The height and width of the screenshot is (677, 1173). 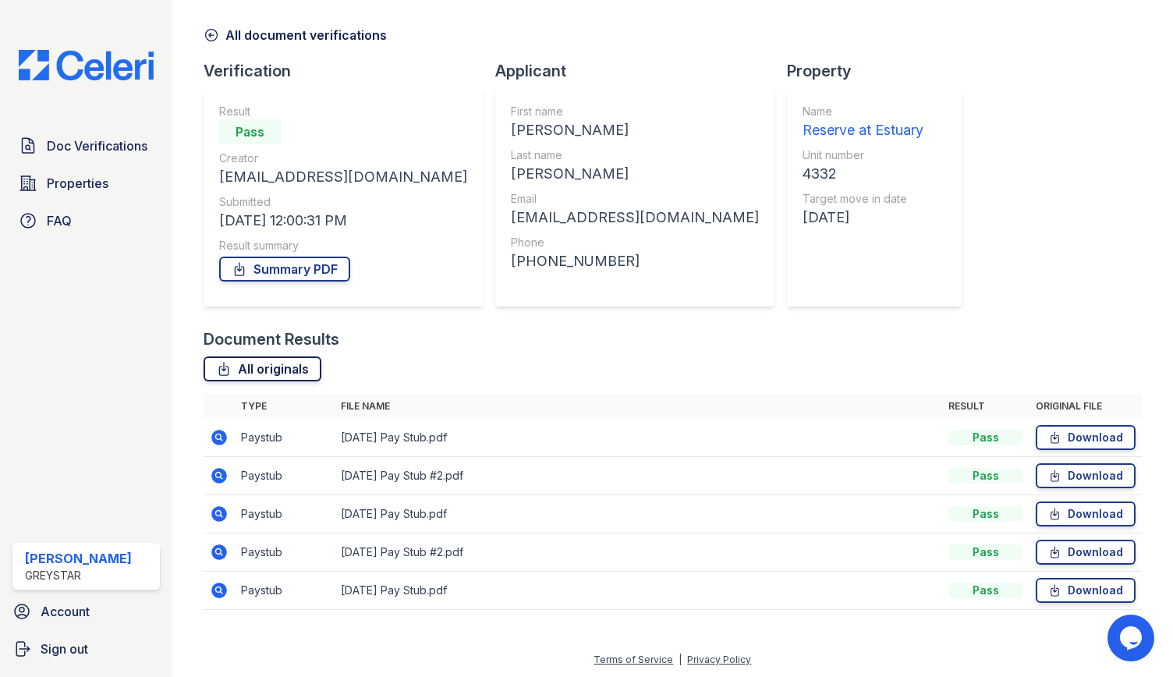 What do you see at coordinates (86, 649) in the screenshot?
I see `a: Sign out` at bounding box center [86, 649].